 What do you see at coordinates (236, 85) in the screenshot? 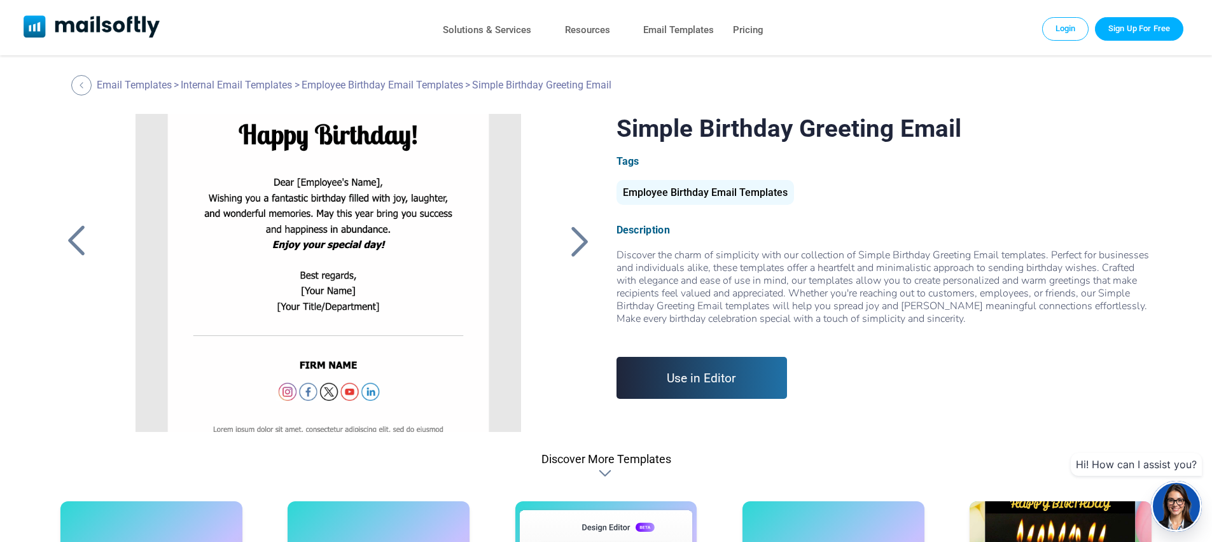
I see `a: Internal Email Templates` at bounding box center [236, 85].